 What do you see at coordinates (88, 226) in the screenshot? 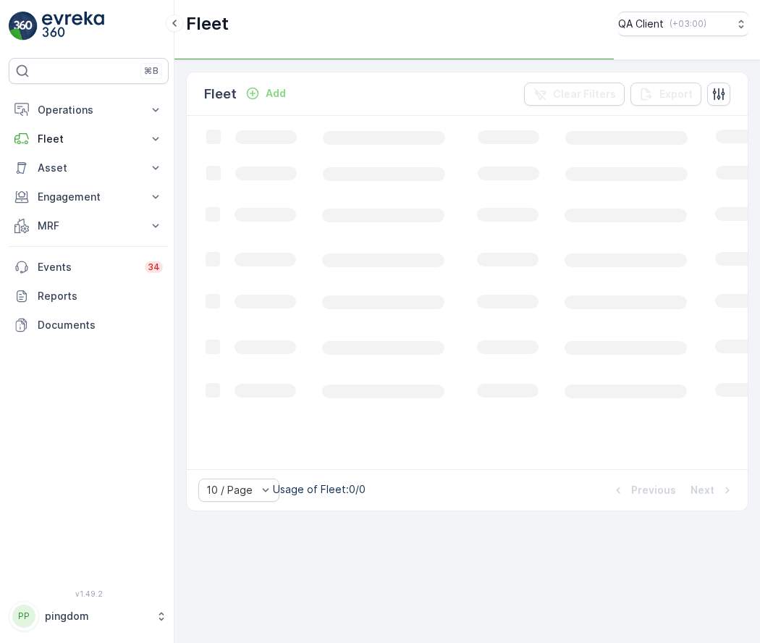
I see `button: MRF` at bounding box center [88, 226].